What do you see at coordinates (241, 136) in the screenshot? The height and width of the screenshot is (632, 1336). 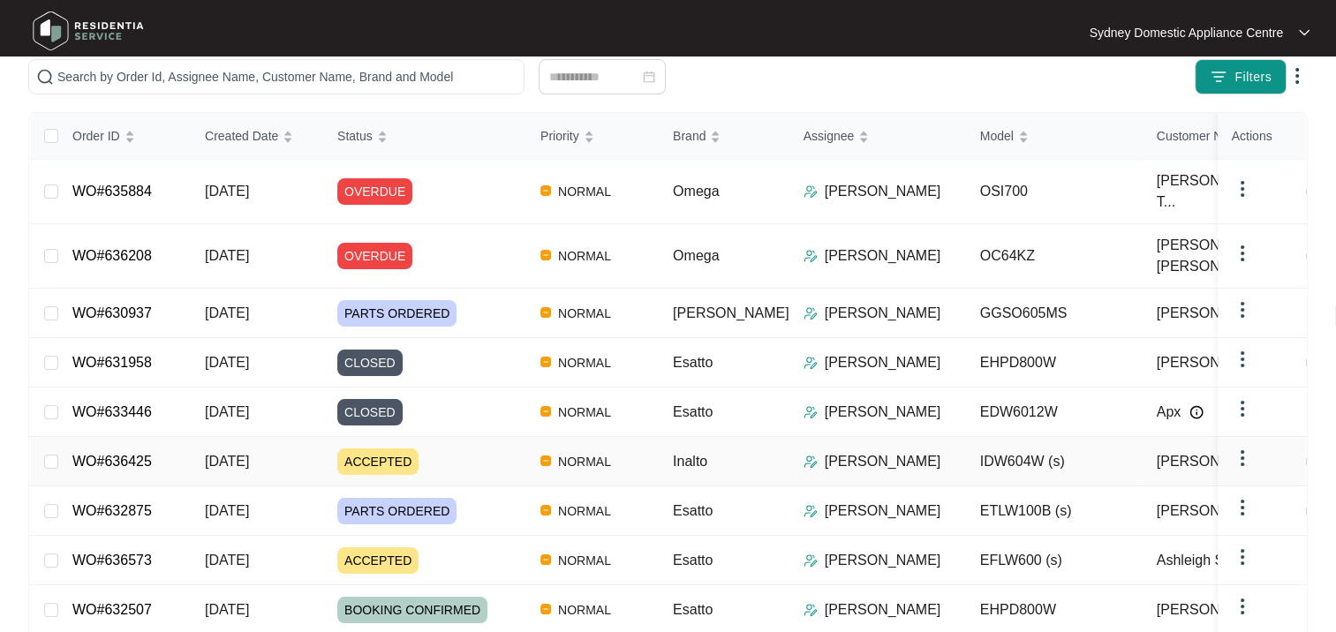 I see `span: Created Date` at bounding box center [241, 136].